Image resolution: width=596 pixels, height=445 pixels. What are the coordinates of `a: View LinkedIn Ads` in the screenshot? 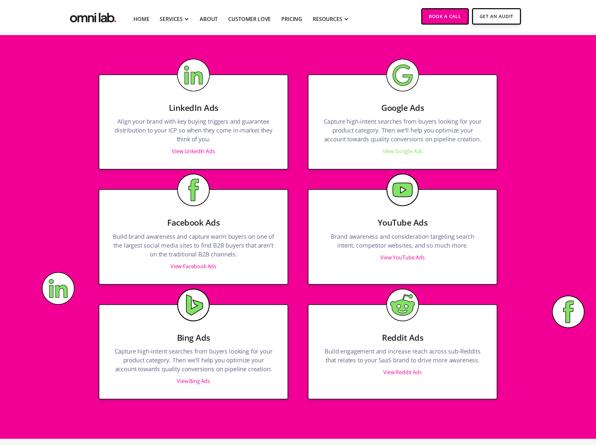 It's located at (193, 151).